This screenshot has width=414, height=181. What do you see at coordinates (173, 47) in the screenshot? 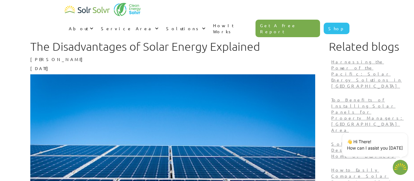
I see `h1: The Disadvantages of Solar Energy Explained` at bounding box center [173, 47].